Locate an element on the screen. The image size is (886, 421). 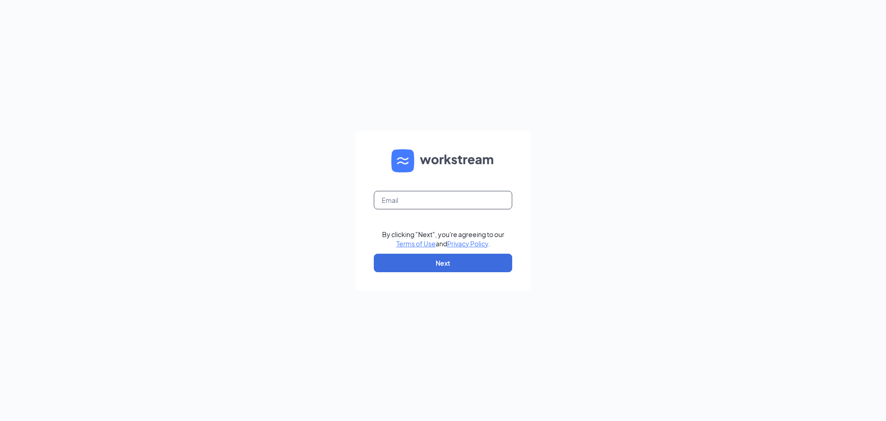
div: By clicking "Next", you're agreeing to our and . is located at coordinates (443, 239).